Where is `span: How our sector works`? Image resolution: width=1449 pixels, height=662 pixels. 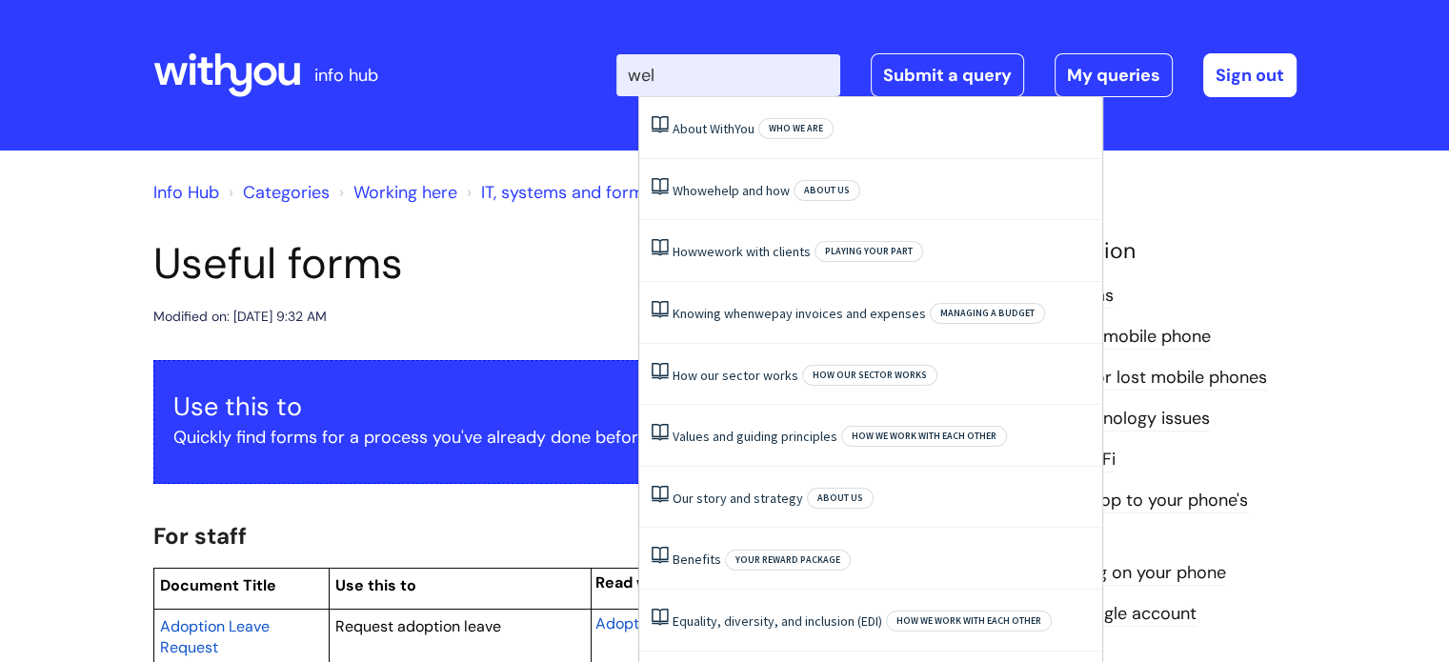 span: How our sector works is located at coordinates (870, 375).